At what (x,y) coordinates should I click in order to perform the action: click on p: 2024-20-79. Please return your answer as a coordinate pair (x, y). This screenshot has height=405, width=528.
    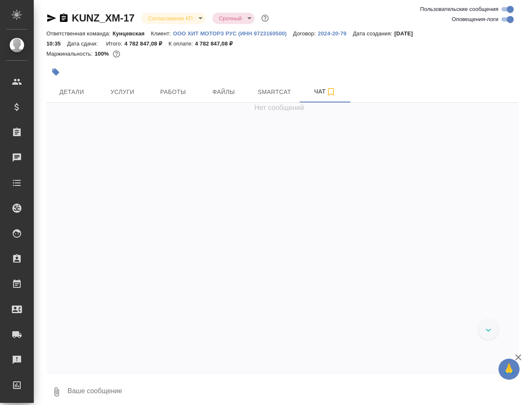
    Looking at the image, I should click on (335, 33).